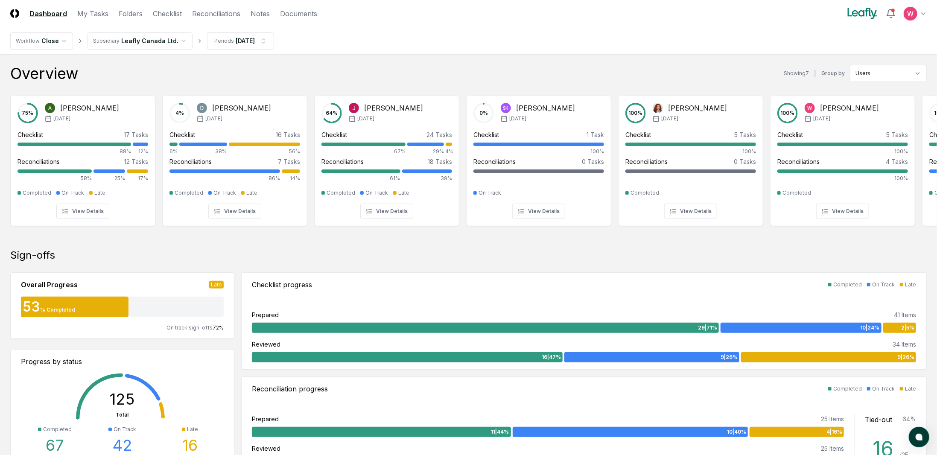 The height and width of the screenshot is (455, 937). I want to click on img: Leafly logo, so click(862, 14).